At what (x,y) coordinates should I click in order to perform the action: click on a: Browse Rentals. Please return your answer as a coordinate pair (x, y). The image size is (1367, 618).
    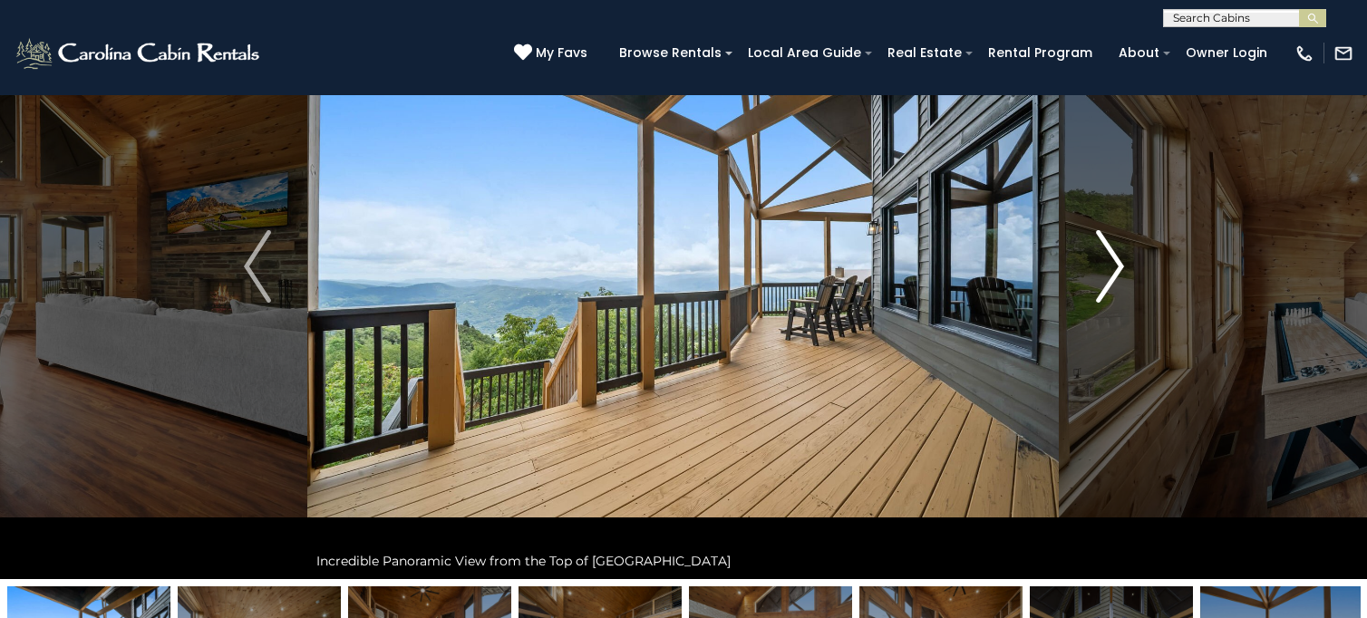
    Looking at the image, I should click on (670, 53).